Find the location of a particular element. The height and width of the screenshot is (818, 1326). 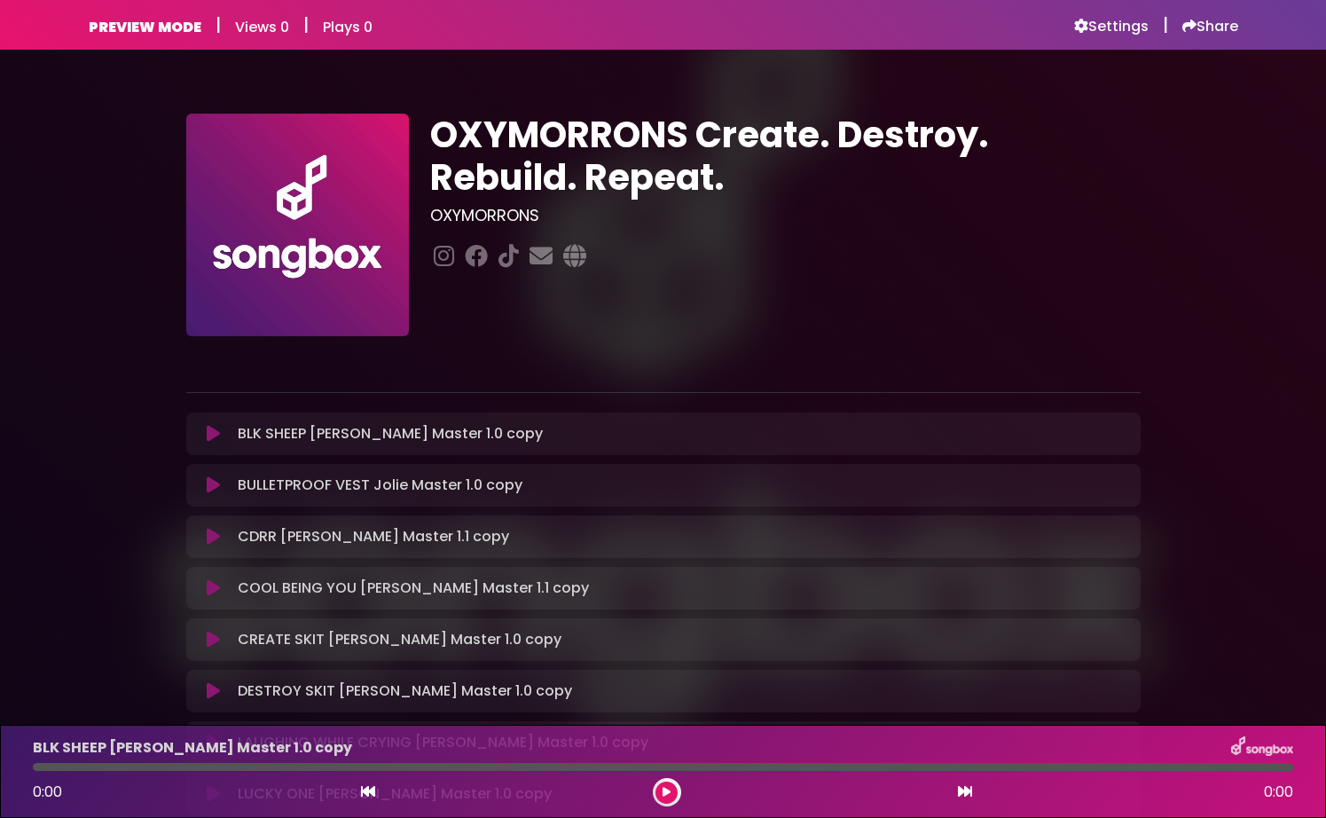

h6: Plays 0 is located at coordinates (348, 27).